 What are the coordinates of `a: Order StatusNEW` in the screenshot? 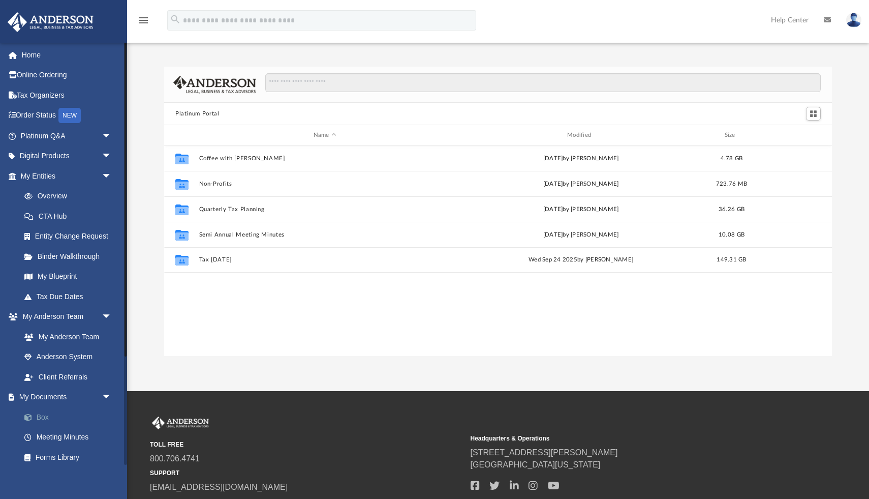 It's located at (67, 115).